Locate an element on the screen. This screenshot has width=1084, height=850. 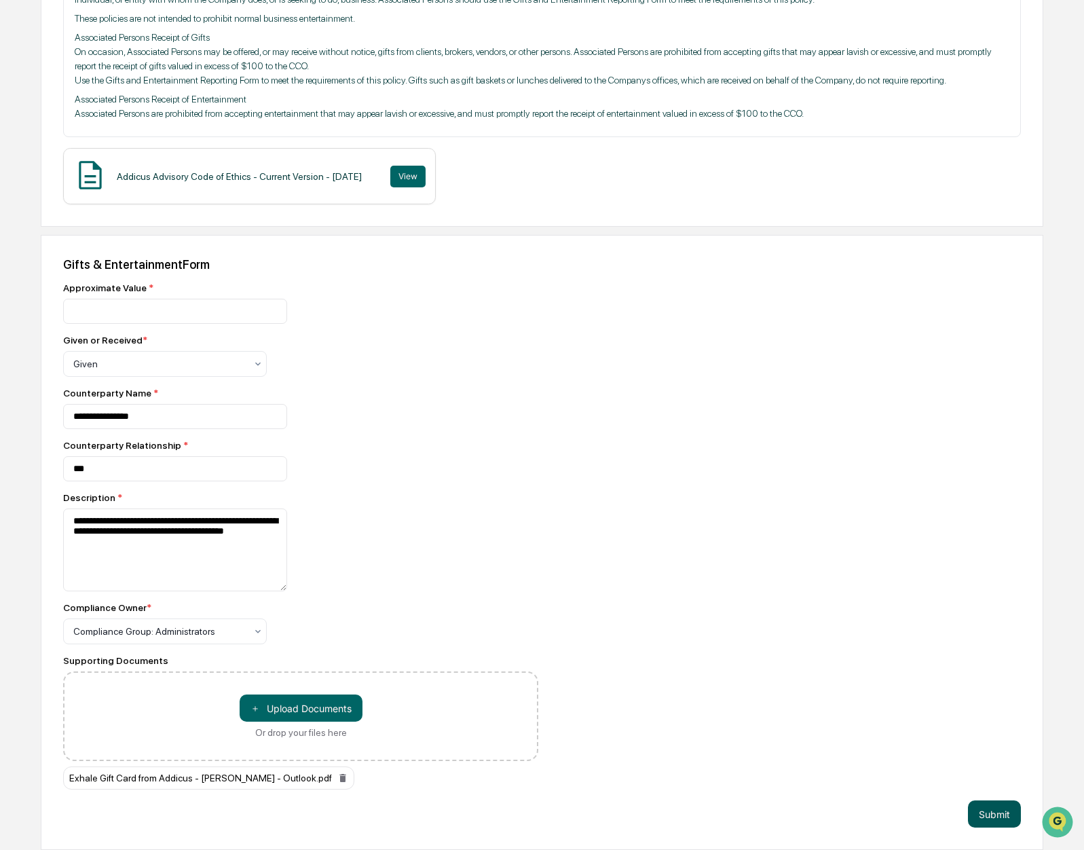
div: Start new chat is located at coordinates (134, 111).